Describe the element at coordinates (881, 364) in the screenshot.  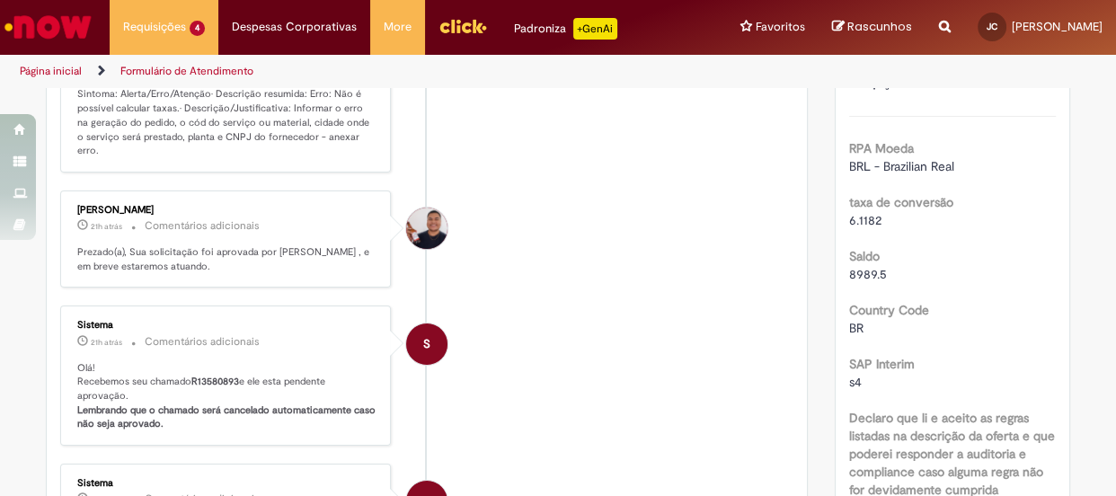
I see `b: SAP Interim` at that location.